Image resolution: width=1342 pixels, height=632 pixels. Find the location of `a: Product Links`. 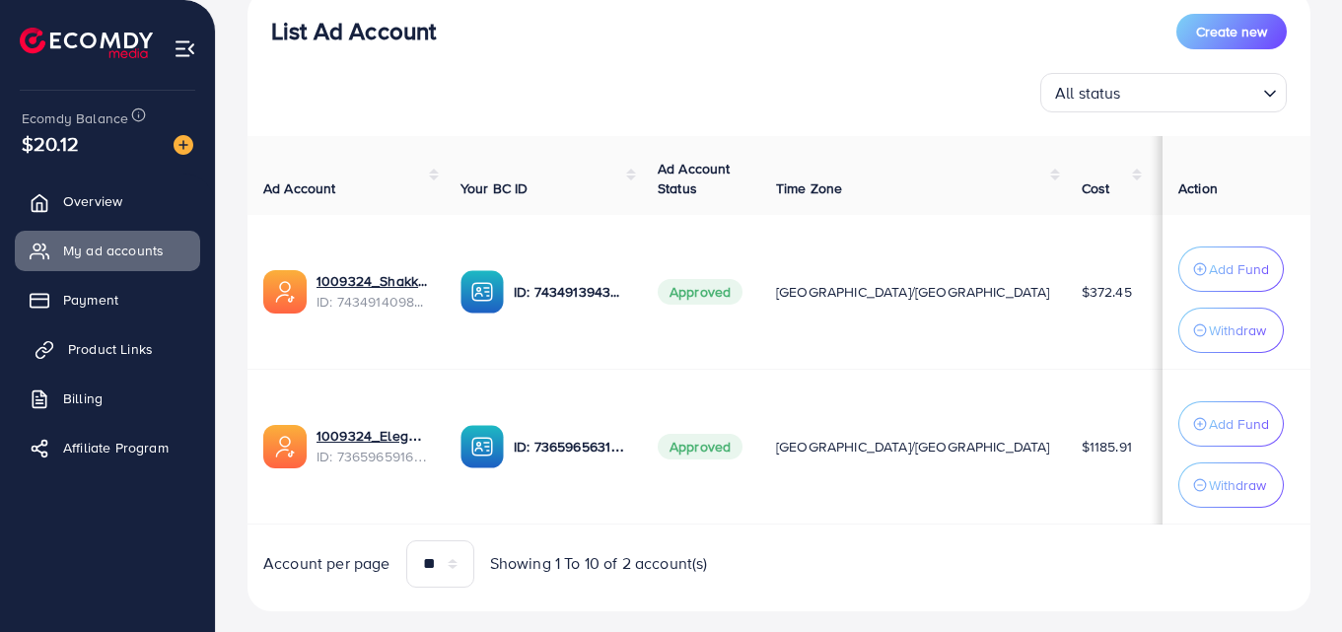

a: Product Links is located at coordinates (108, 349).